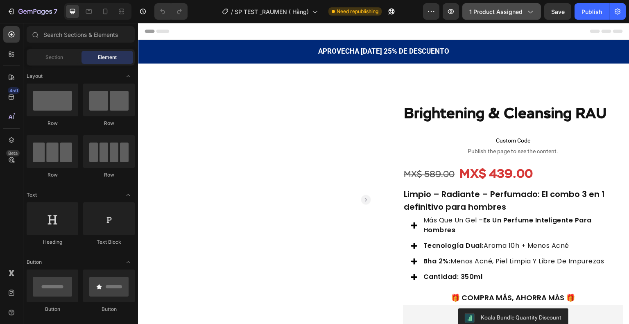 The height and width of the screenshot is (324, 629). Describe the element at coordinates (228, 177) in the screenshot. I see `button: Carousel Next Arrow` at that location.